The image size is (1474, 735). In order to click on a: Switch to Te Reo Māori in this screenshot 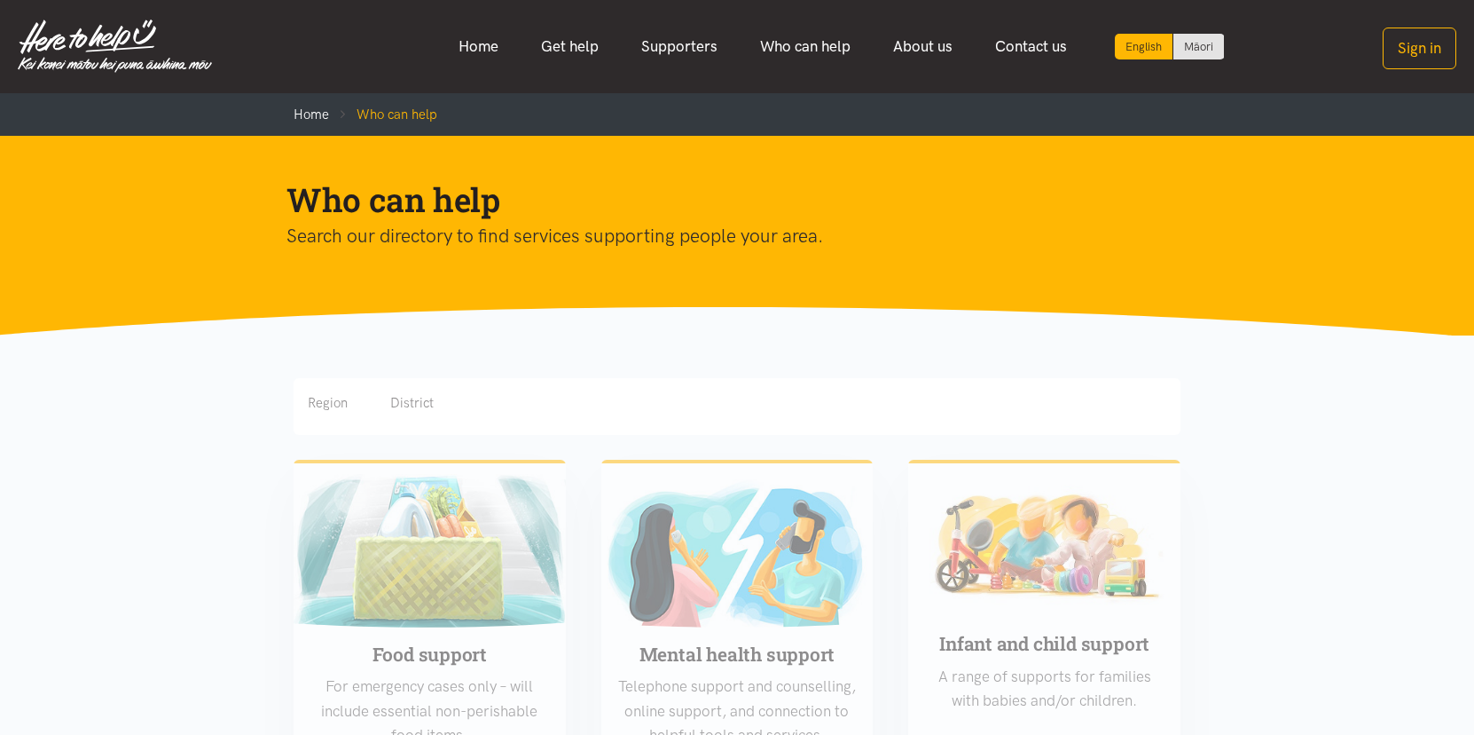, I will do `click(1199, 46)`.